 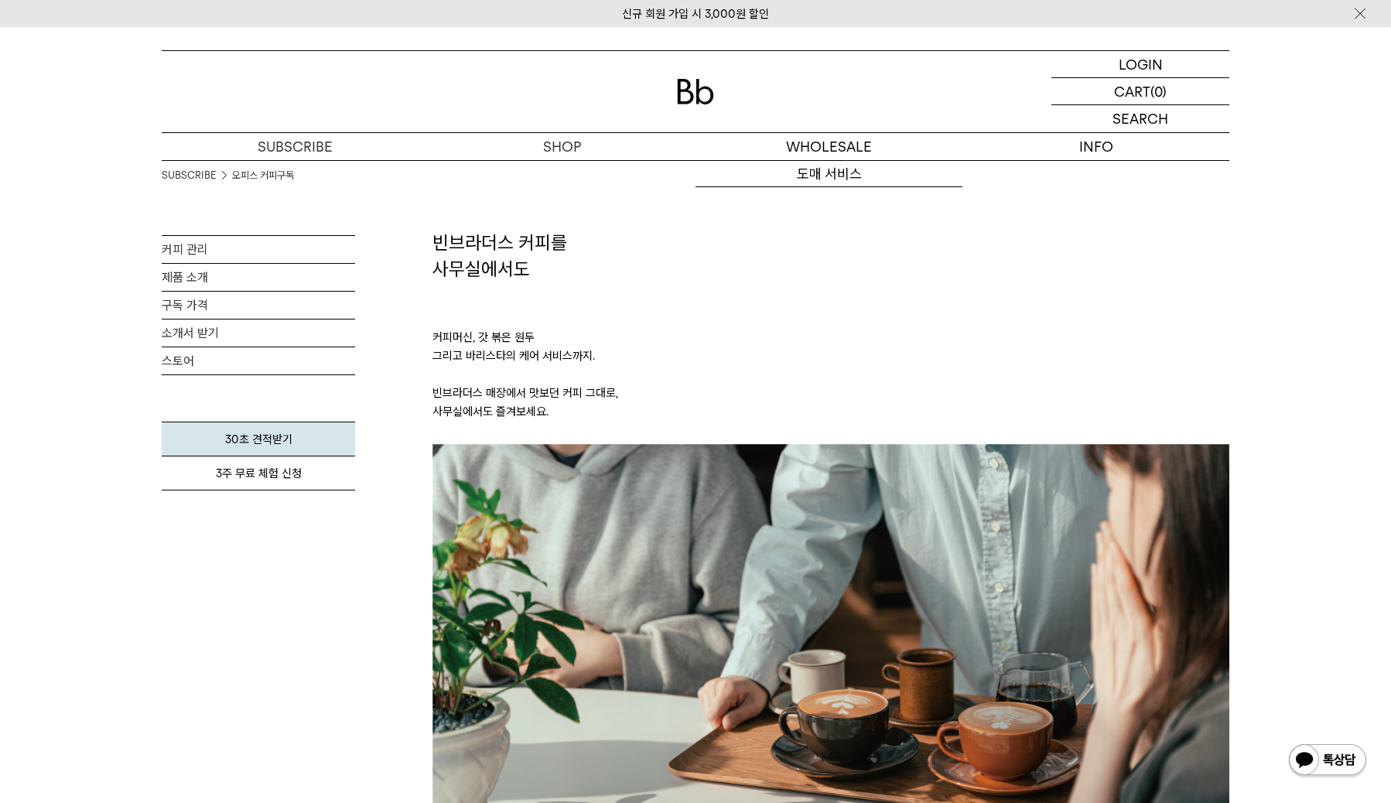 I want to click on a: 구독 가격, so click(x=258, y=305).